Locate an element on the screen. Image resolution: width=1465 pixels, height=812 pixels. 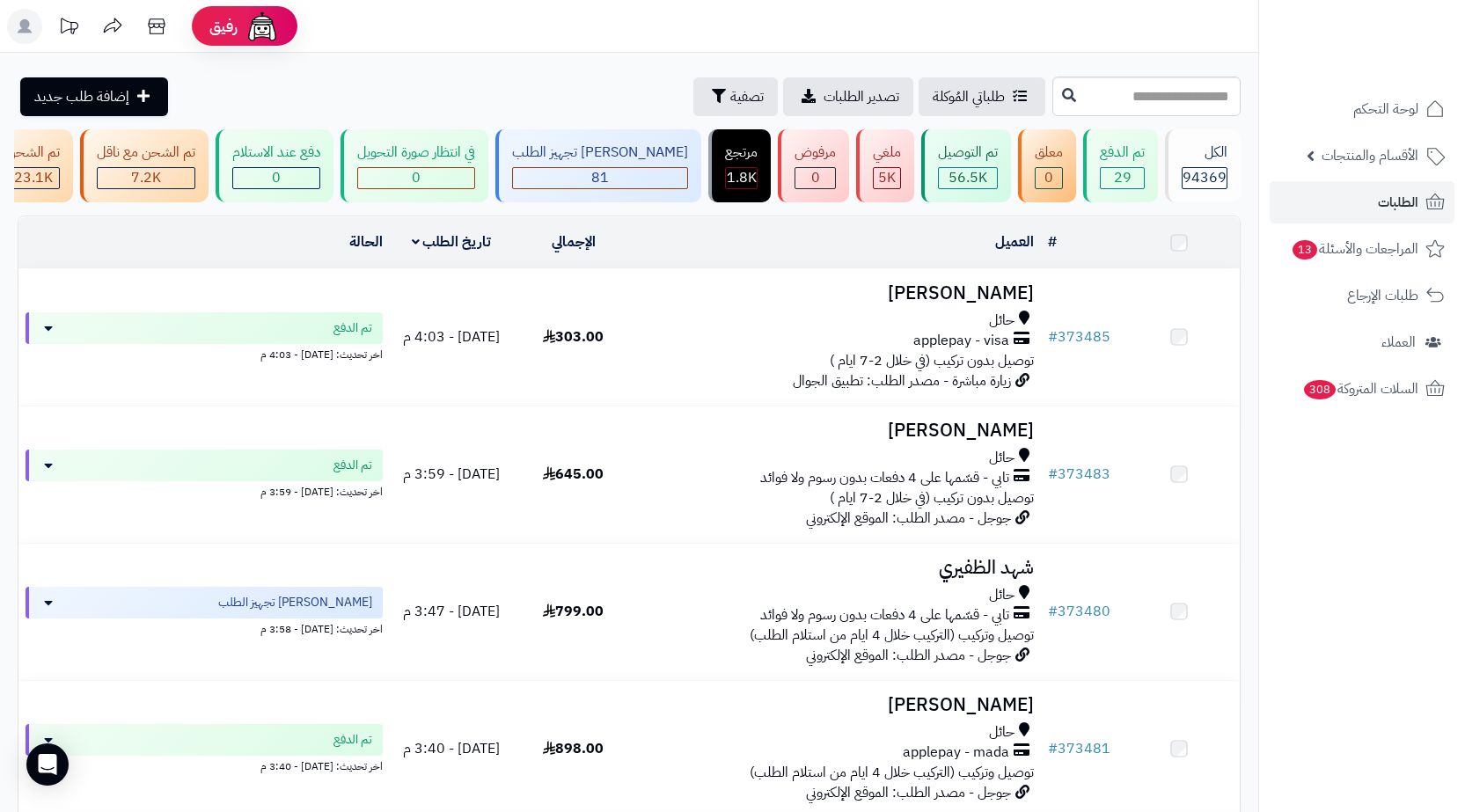
div: تم الشحن is located at coordinates (33, 152).